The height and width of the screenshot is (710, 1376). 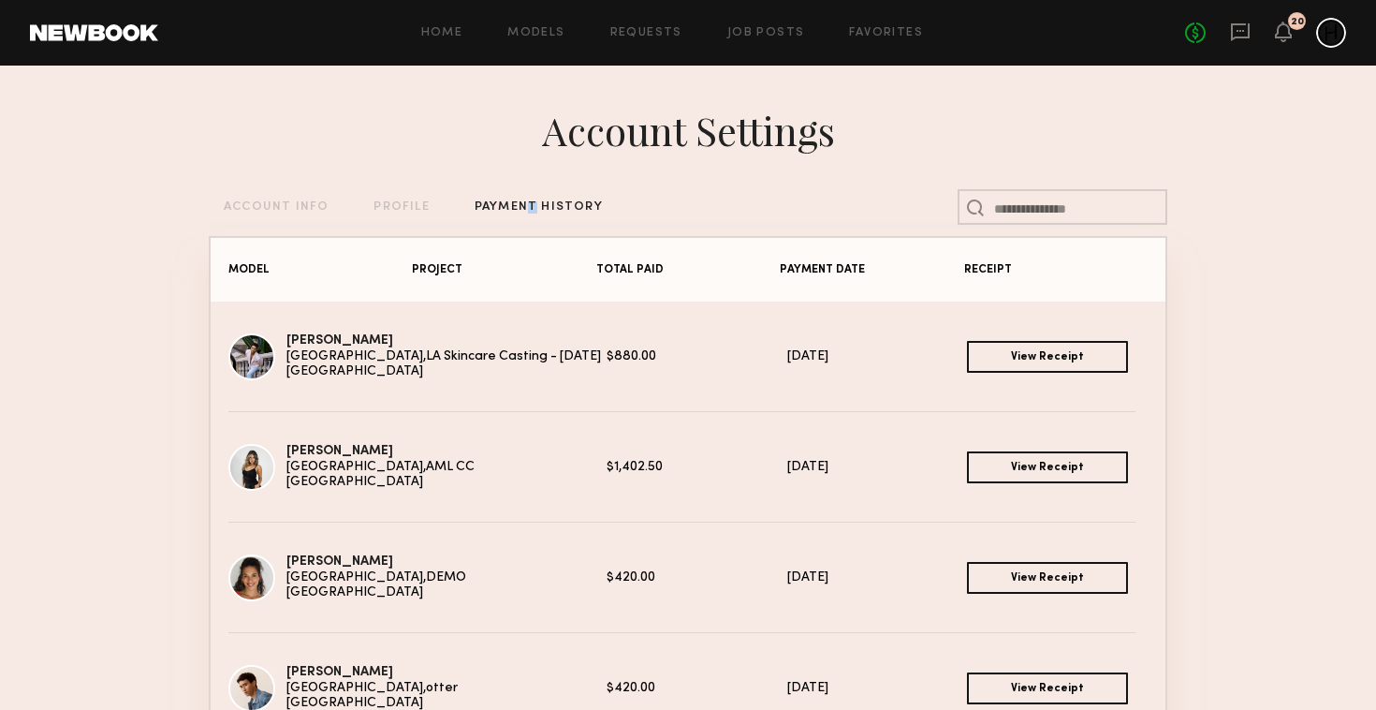 I want to click on img: Vanessa V., so click(x=252, y=578).